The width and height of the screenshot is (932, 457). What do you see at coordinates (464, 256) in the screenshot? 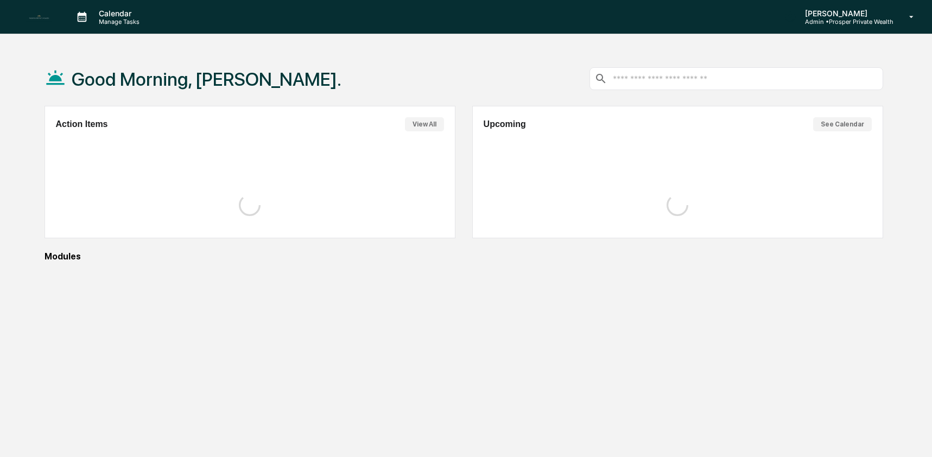
I see `div: Modules` at bounding box center [464, 256].